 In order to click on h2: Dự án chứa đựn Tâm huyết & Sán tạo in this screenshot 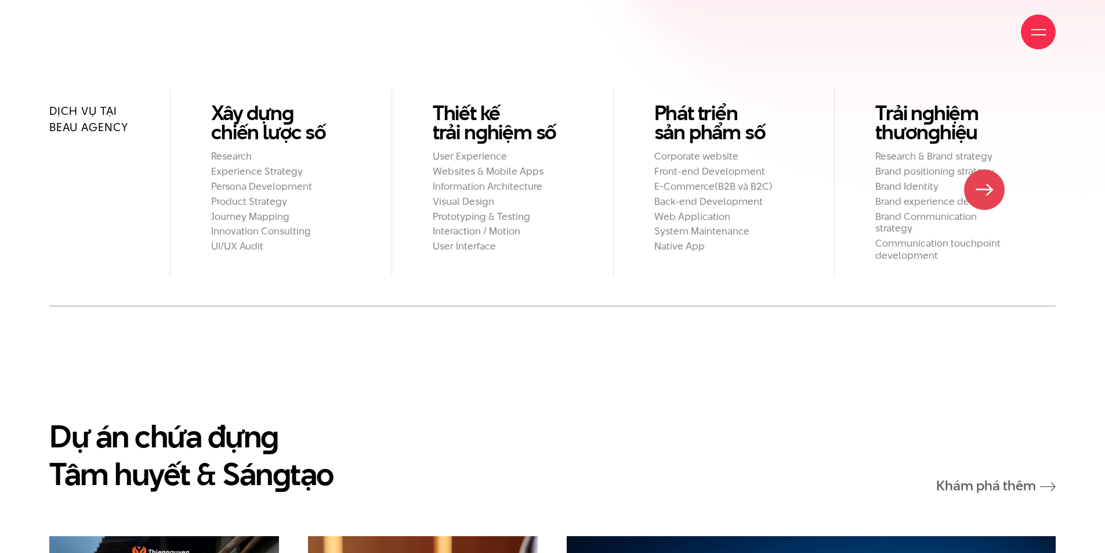, I will do `click(191, 455)`.